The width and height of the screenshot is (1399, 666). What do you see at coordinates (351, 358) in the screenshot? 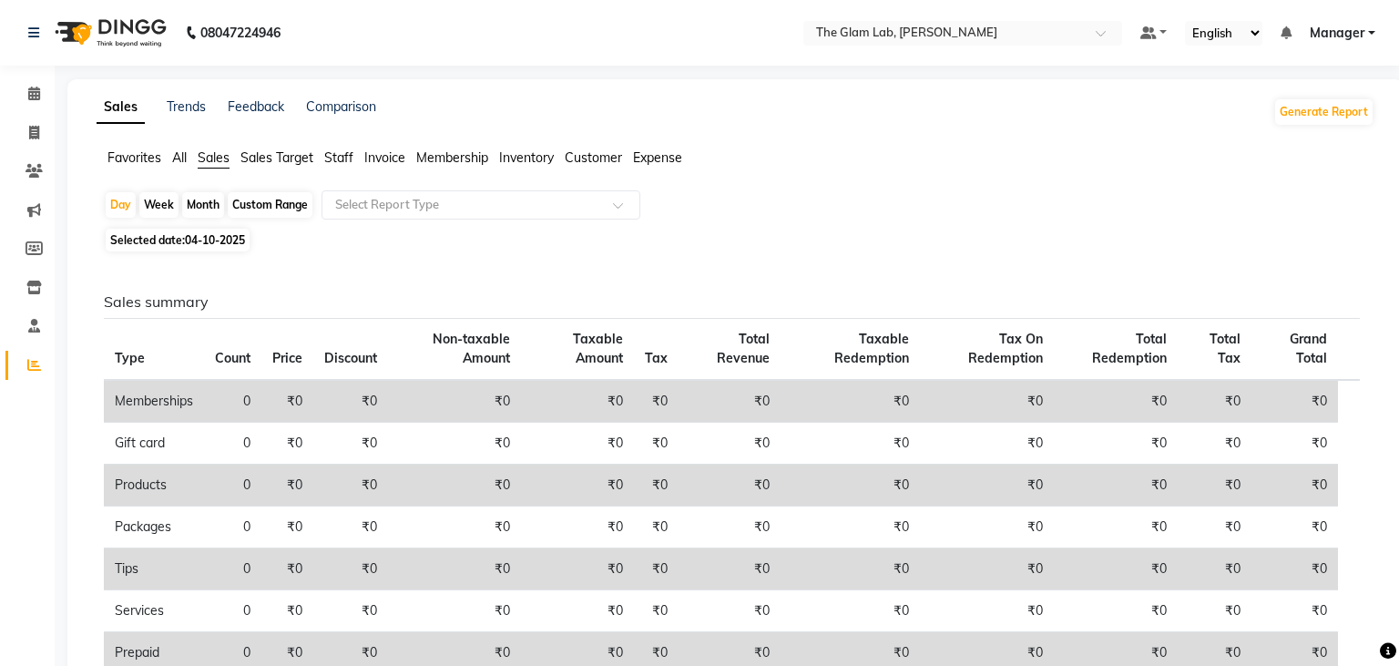
I see `span: Discount` at bounding box center [351, 358].